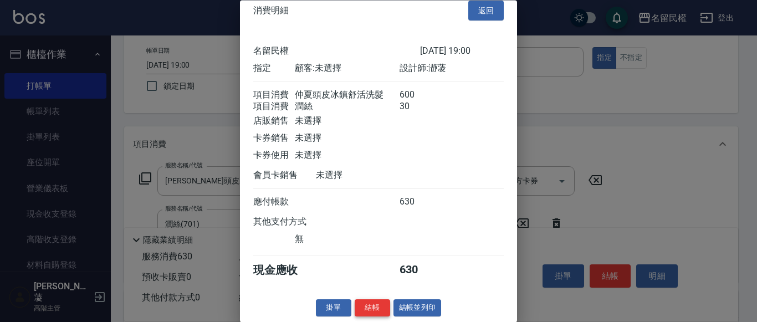 The image size is (757, 322). I want to click on div: 顧客: 未選擇, so click(347, 69).